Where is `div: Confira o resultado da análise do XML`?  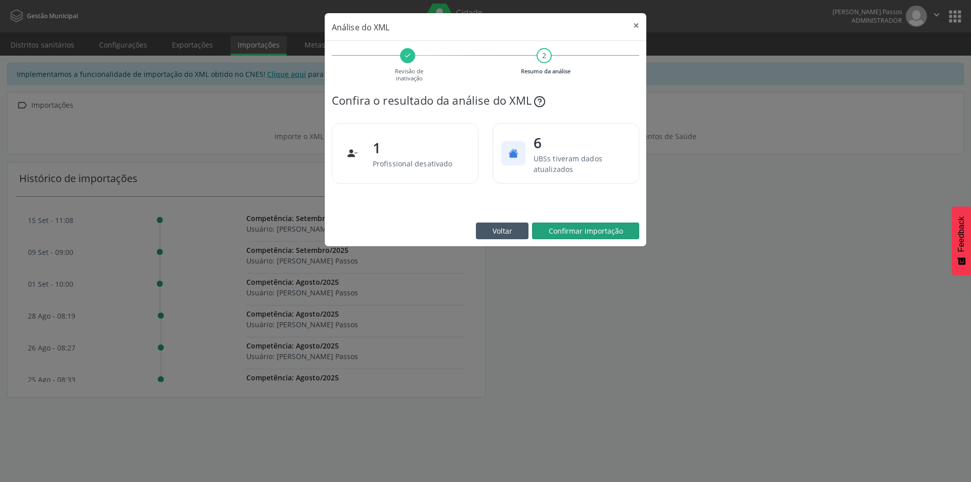 div: Confira o resultado da análise do XML is located at coordinates (486, 100).